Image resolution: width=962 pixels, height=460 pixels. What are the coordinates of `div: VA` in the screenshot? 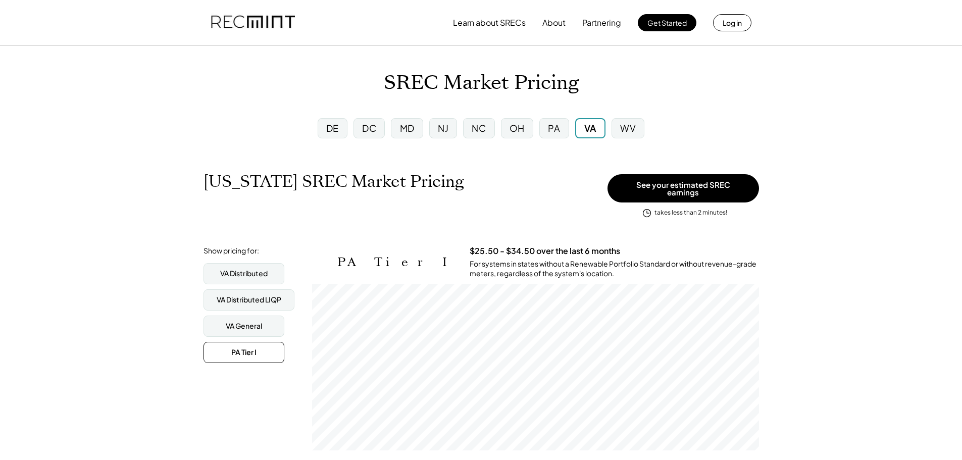 It's located at (591, 128).